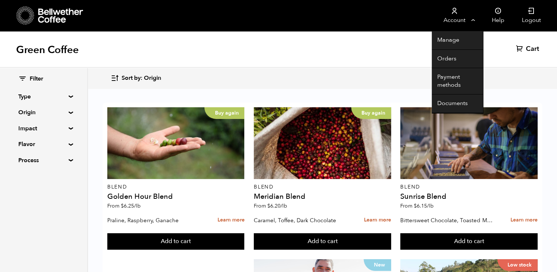 The width and height of the screenshot is (557, 272). I want to click on span: Sort by: Origin, so click(141, 78).